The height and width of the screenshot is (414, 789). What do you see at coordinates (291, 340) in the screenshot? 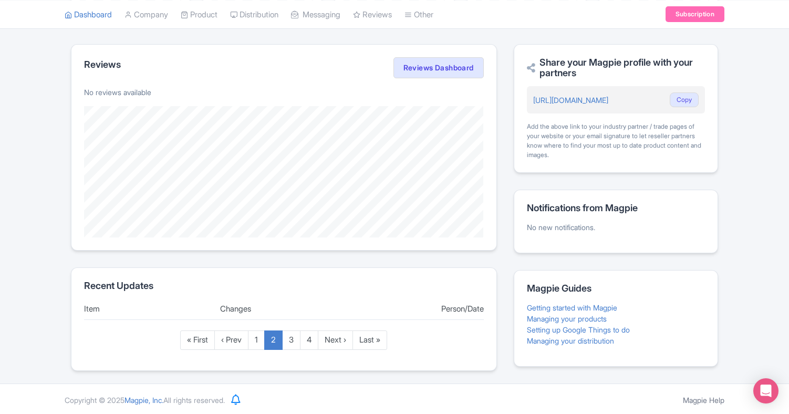
I see `a: 3` at bounding box center [291, 340].